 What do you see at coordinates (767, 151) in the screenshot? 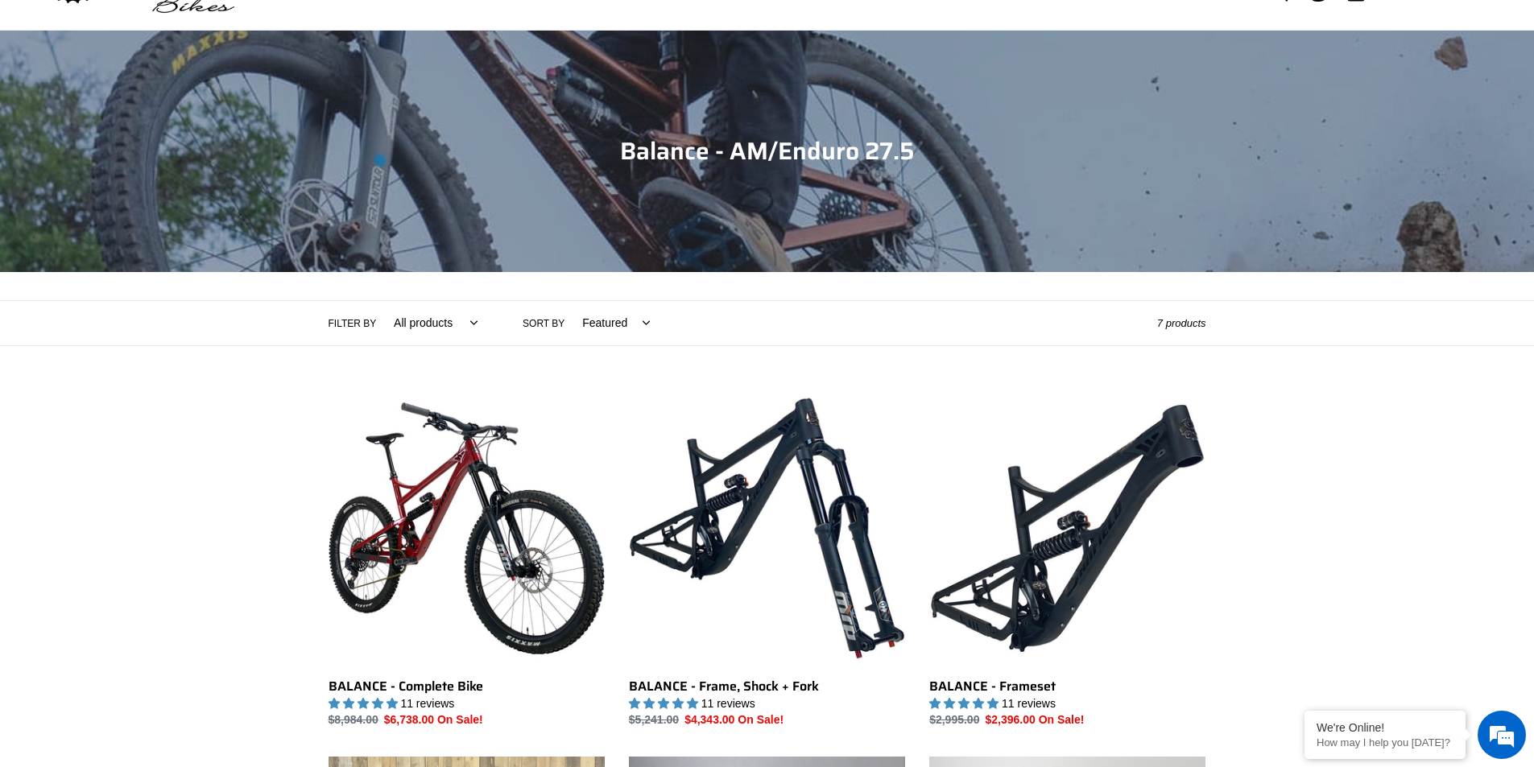
I see `span: Balance - AM/Enduro 27.5` at bounding box center [767, 151].